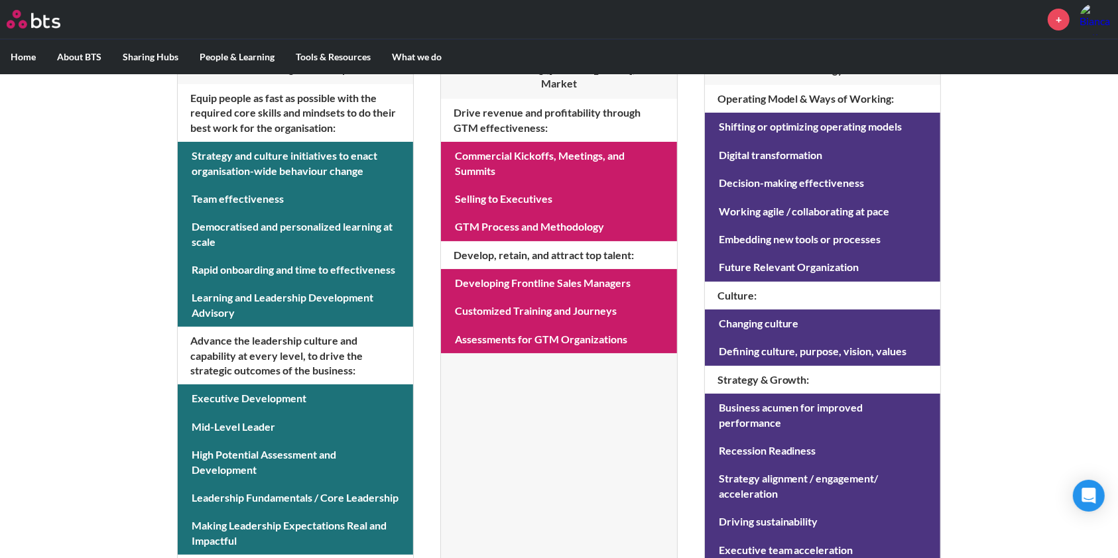 The image size is (1118, 558). I want to click on a: Profile, so click(1095, 19).